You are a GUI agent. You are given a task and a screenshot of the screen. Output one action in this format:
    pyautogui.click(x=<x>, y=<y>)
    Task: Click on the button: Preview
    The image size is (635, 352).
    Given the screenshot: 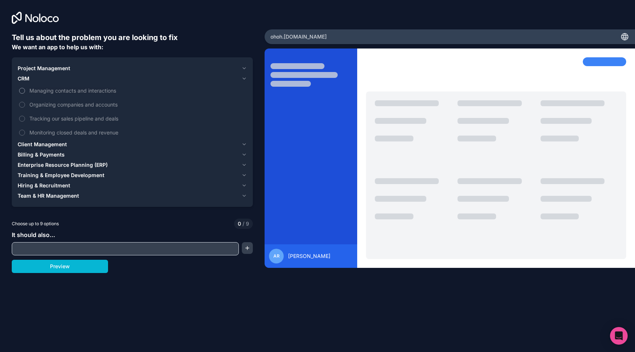 What is the action you would take?
    pyautogui.click(x=60, y=266)
    